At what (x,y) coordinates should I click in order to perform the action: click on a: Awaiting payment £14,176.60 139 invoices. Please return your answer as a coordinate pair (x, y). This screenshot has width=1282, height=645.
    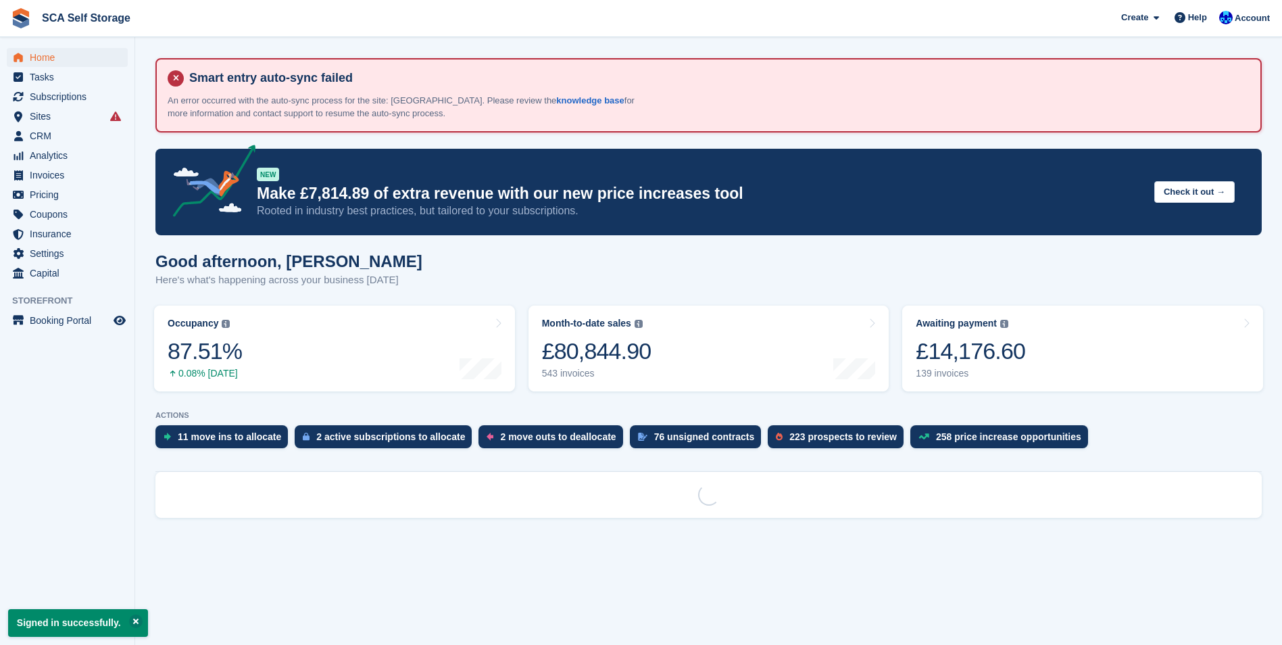
    Looking at the image, I should click on (1082, 348).